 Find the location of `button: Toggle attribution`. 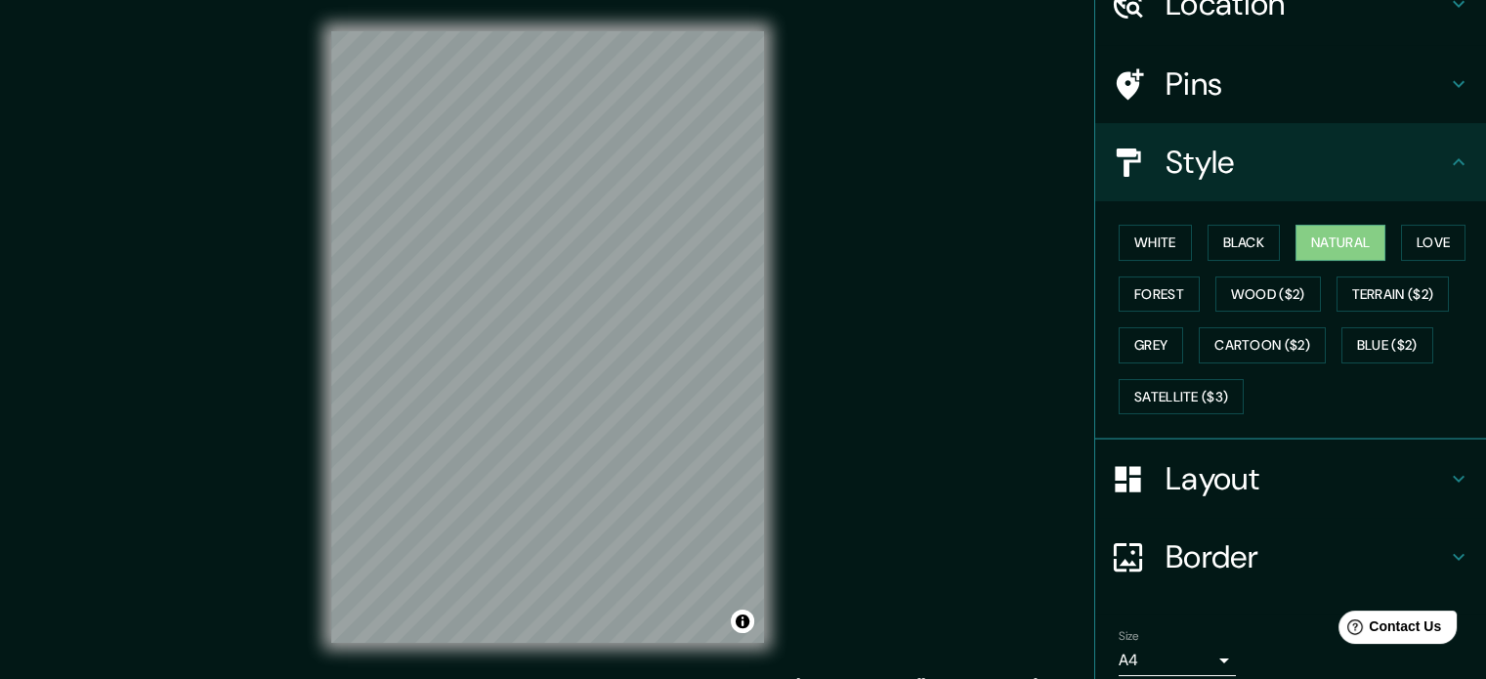

button: Toggle attribution is located at coordinates (742, 621).